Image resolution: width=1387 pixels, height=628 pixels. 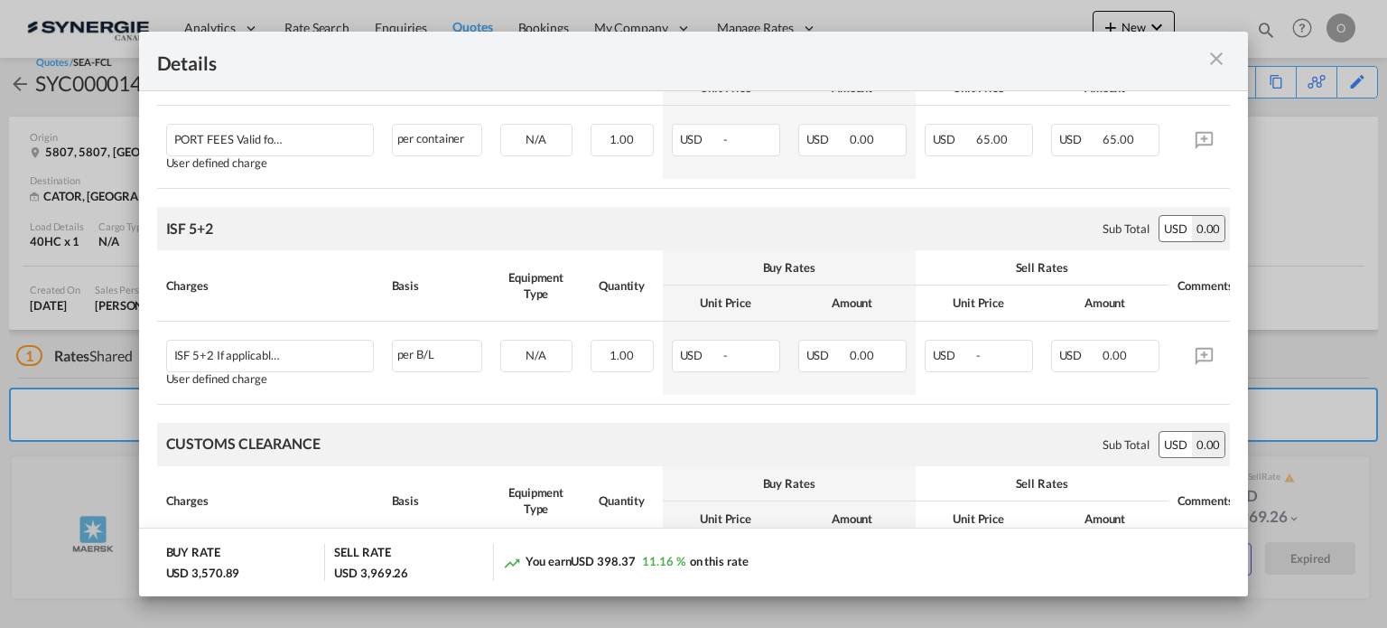 What do you see at coordinates (190, 228) in the screenshot?
I see `div: ISF 5+2` at bounding box center [190, 228].